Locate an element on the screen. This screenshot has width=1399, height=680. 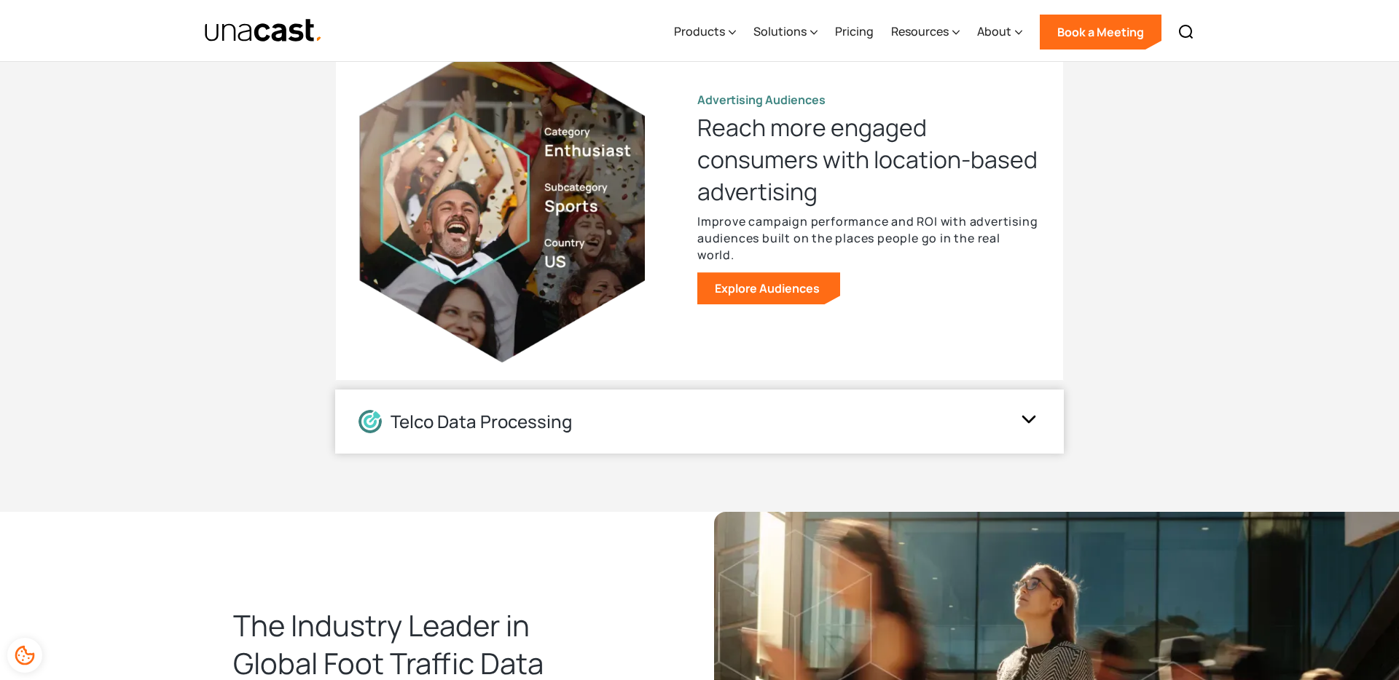
img: Location Data Processing icon is located at coordinates (370, 422).